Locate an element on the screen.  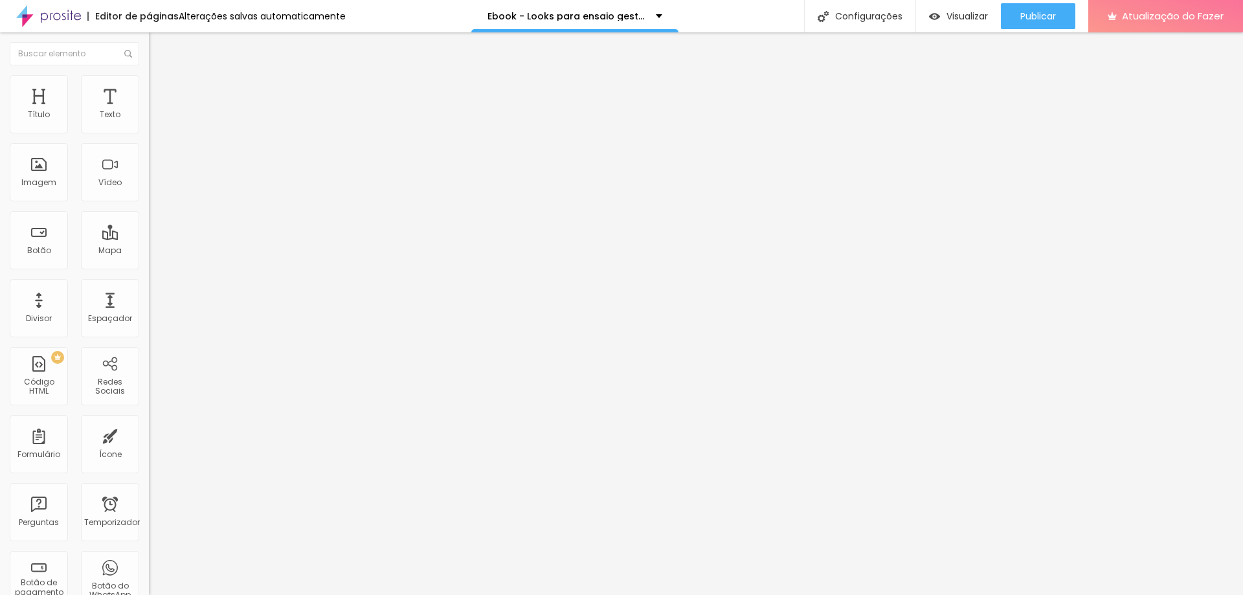
font: Divisor is located at coordinates (39, 318).